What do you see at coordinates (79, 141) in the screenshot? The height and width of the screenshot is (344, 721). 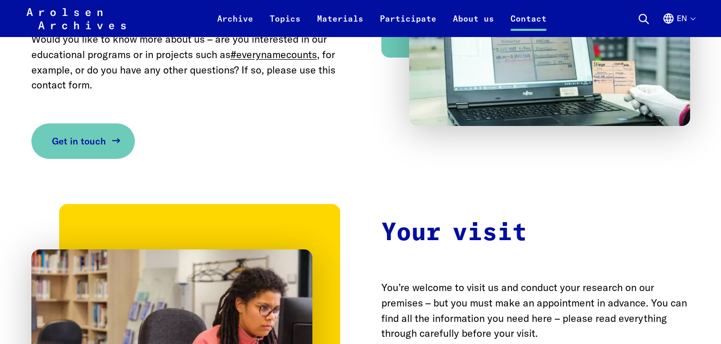 I see `span: Get in touch` at bounding box center [79, 141].